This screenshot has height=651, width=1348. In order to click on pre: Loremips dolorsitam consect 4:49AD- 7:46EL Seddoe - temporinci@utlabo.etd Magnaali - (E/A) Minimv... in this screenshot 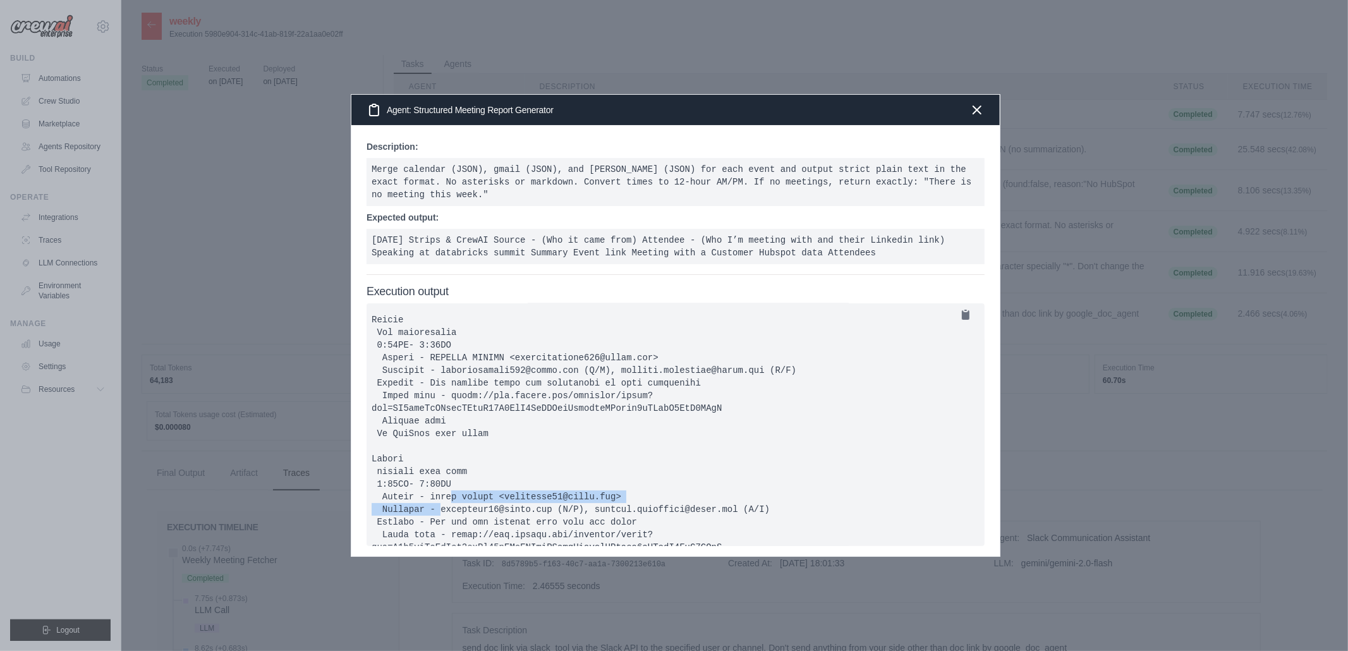, I will do `click(676, 425)`.